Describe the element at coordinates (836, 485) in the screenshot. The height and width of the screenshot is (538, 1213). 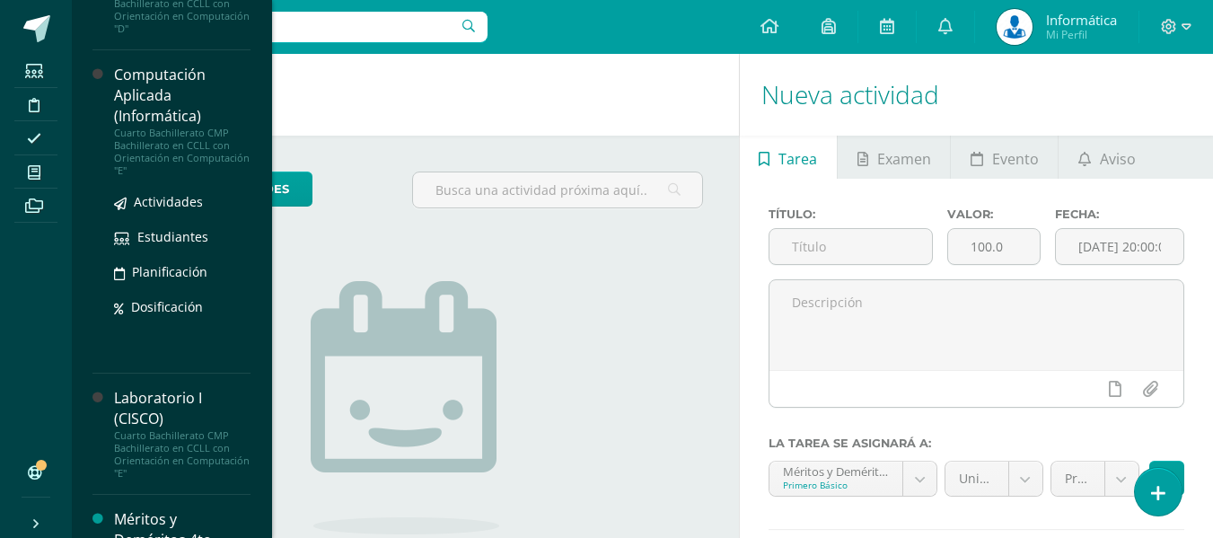
I see `div: Primero Básico` at that location.